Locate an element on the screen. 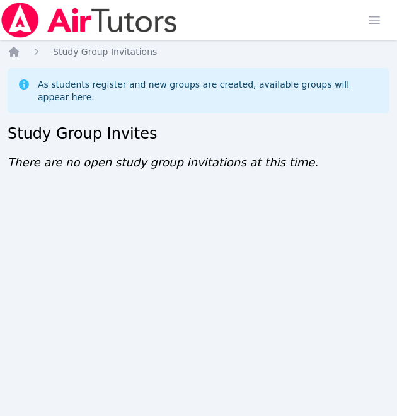 Image resolution: width=397 pixels, height=416 pixels. nav: Breadcrumb is located at coordinates (199, 52).